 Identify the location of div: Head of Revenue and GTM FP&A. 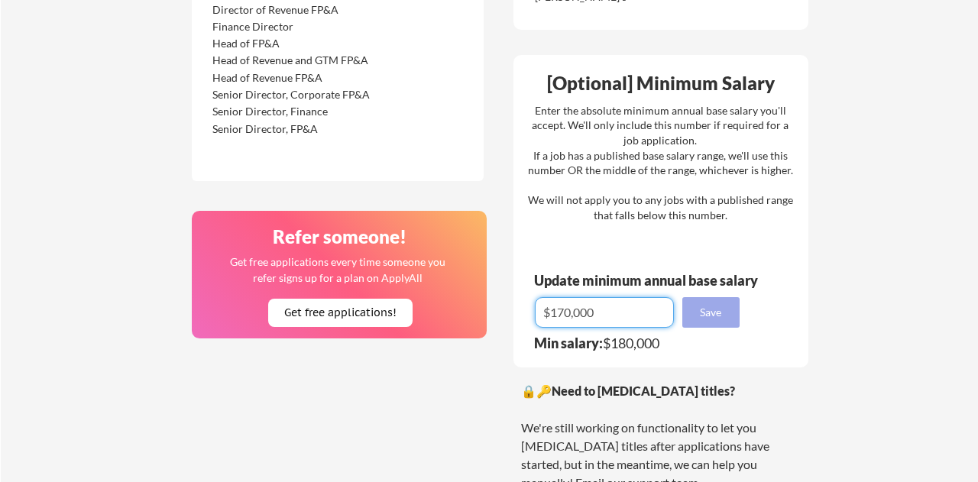
(293, 60).